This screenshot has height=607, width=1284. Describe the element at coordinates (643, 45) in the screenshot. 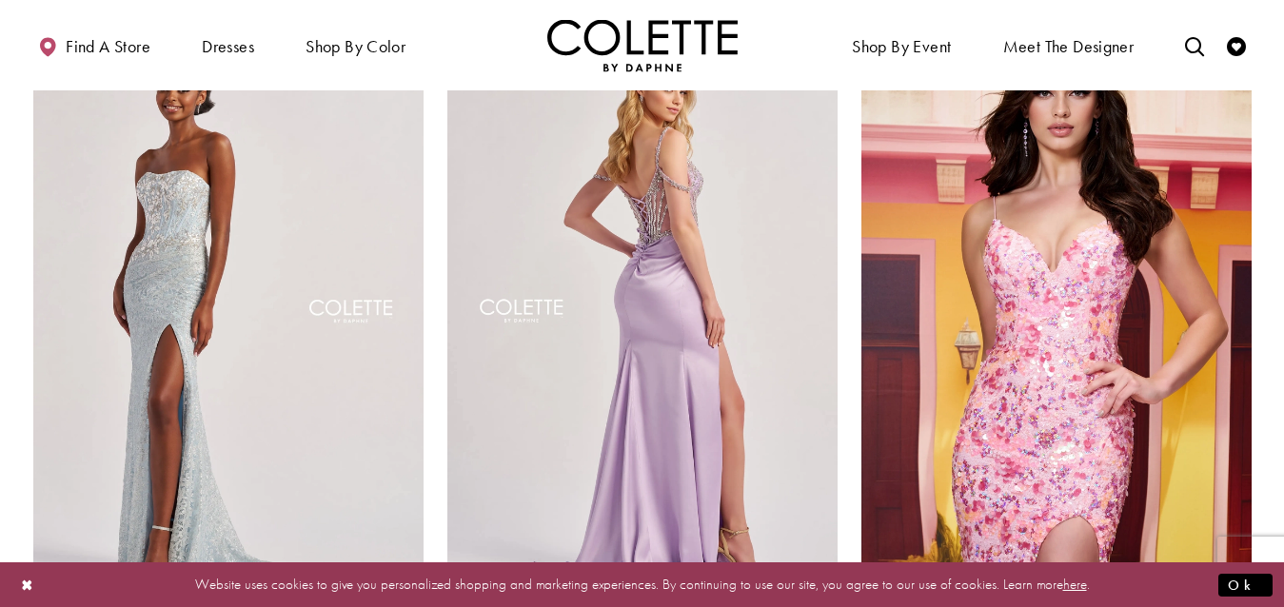

I see `a: Visit Home Page` at that location.